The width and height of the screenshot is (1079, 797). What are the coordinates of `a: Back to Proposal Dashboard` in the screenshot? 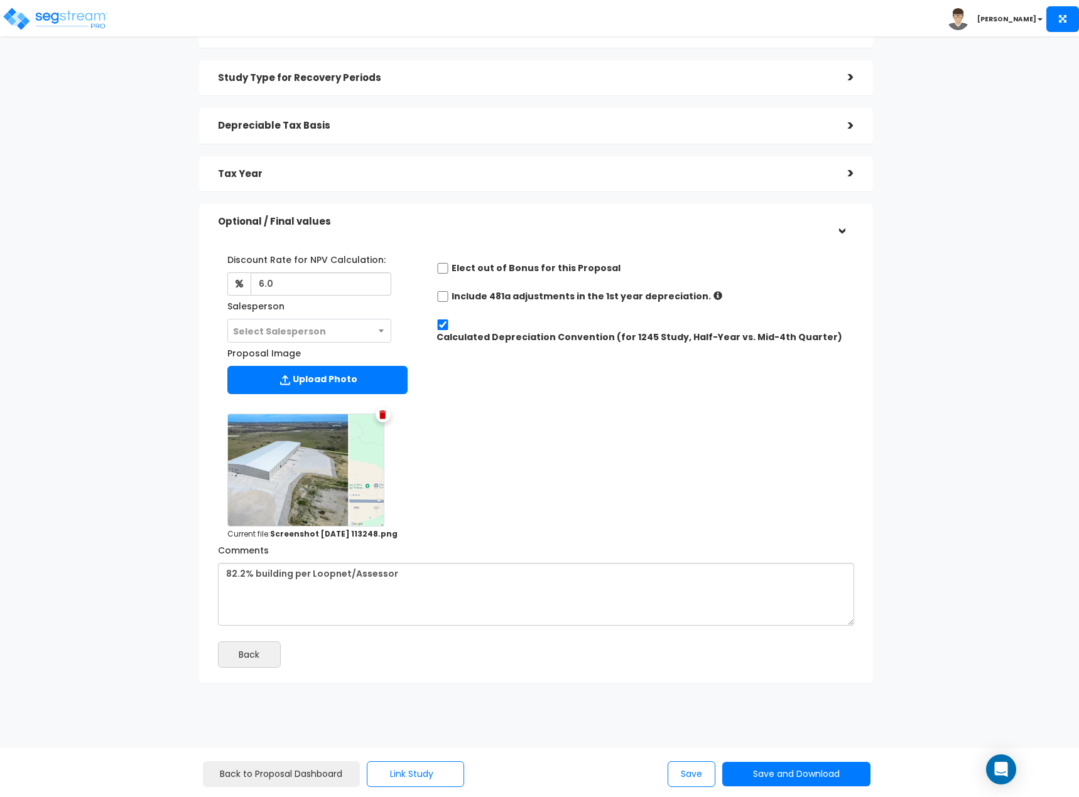 It's located at (281, 774).